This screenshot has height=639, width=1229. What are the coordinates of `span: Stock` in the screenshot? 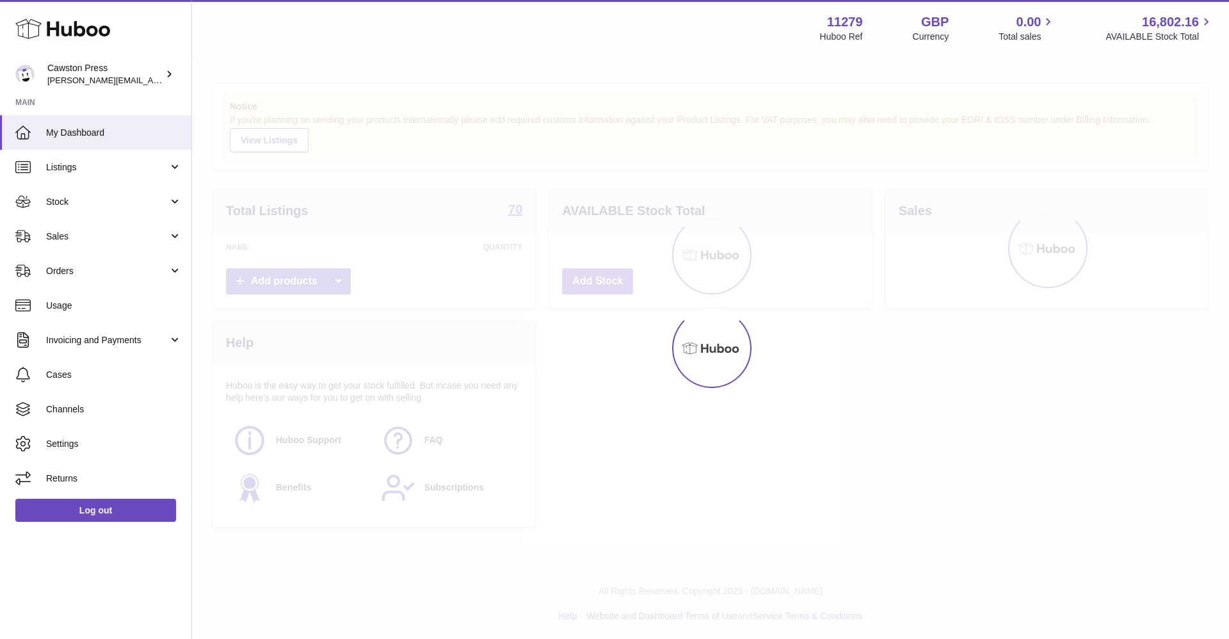 It's located at (107, 202).